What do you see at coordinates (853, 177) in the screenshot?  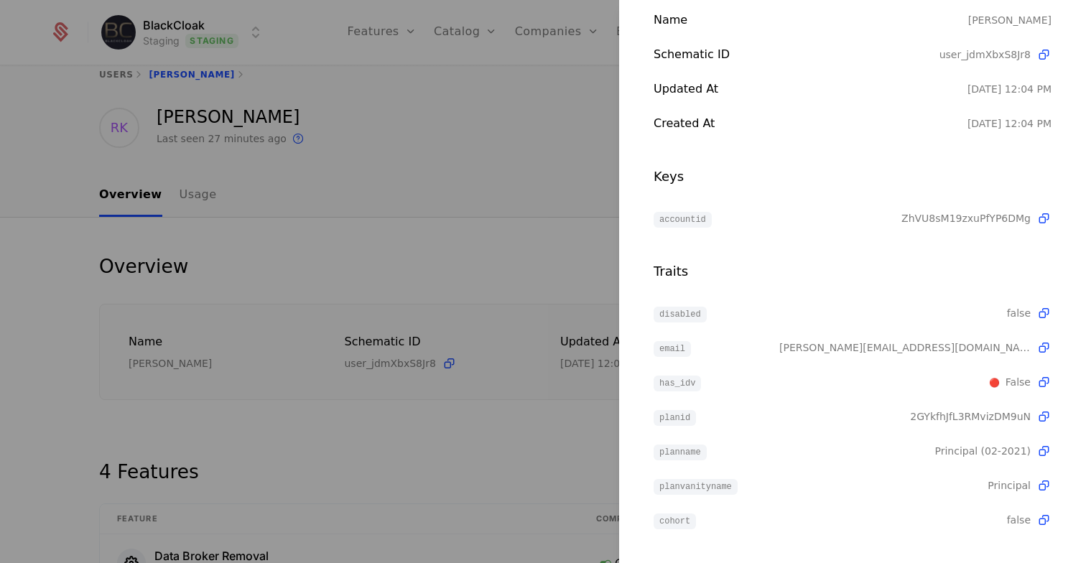 I see `div: Keys` at bounding box center [853, 177].